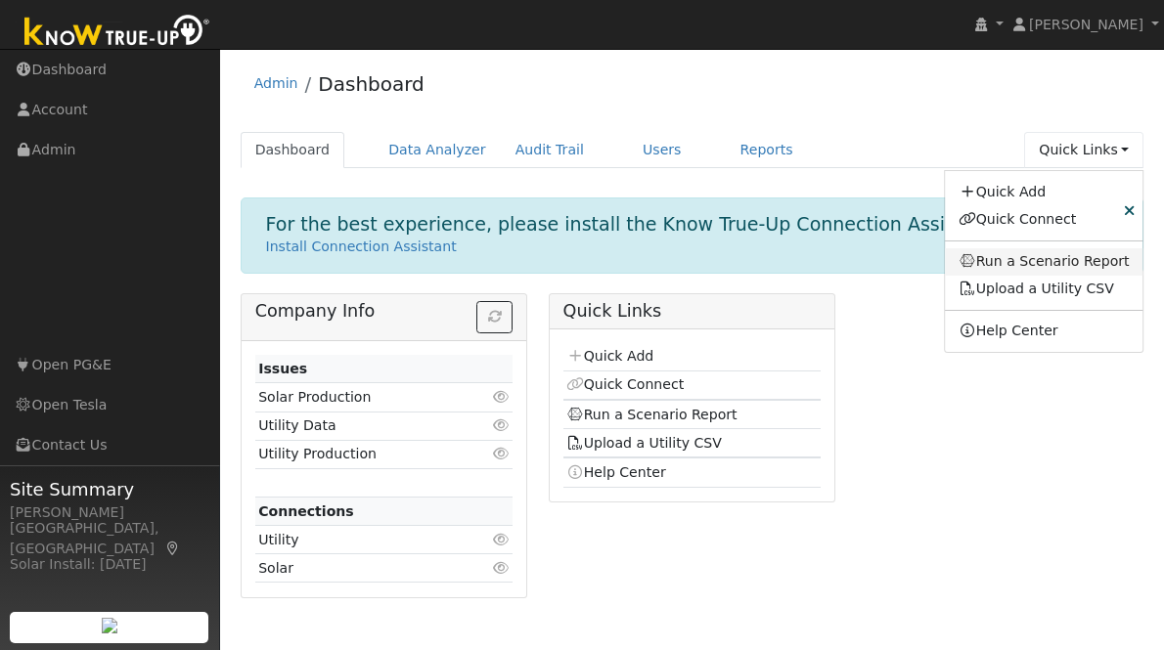 This screenshot has height=650, width=1164. What do you see at coordinates (692, 311) in the screenshot?
I see `h5: Quick Links` at bounding box center [692, 311].